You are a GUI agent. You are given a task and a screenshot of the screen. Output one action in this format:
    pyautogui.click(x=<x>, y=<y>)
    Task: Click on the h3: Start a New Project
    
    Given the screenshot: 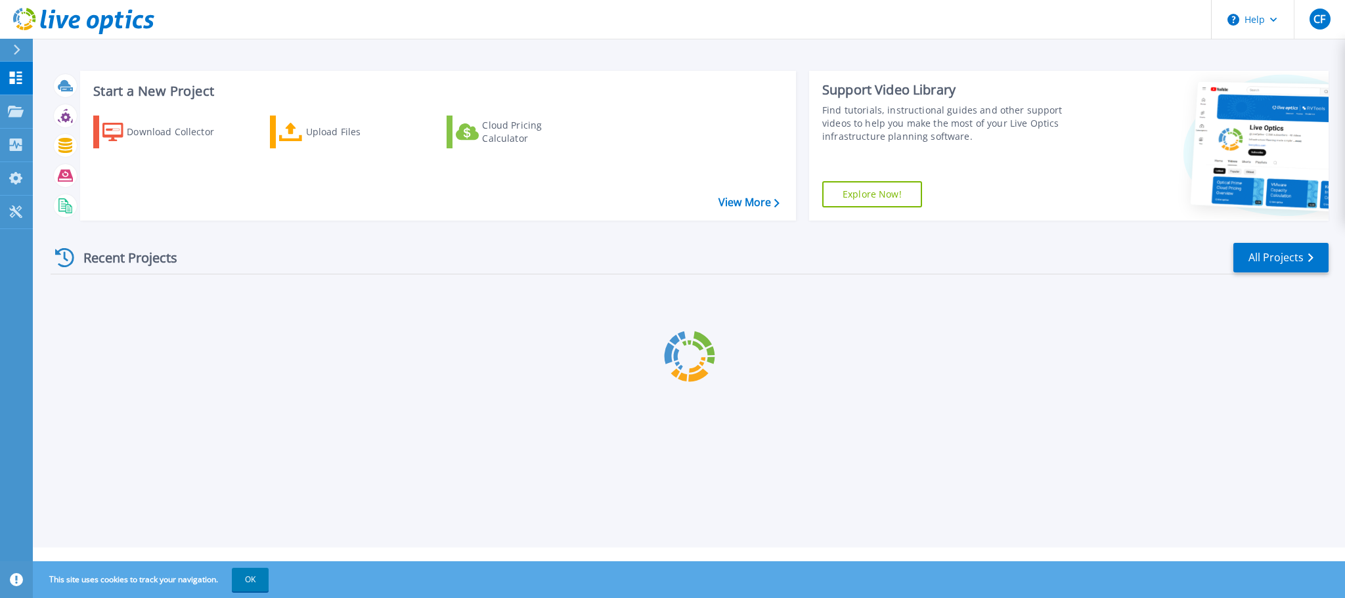 What is the action you would take?
    pyautogui.click(x=436, y=91)
    